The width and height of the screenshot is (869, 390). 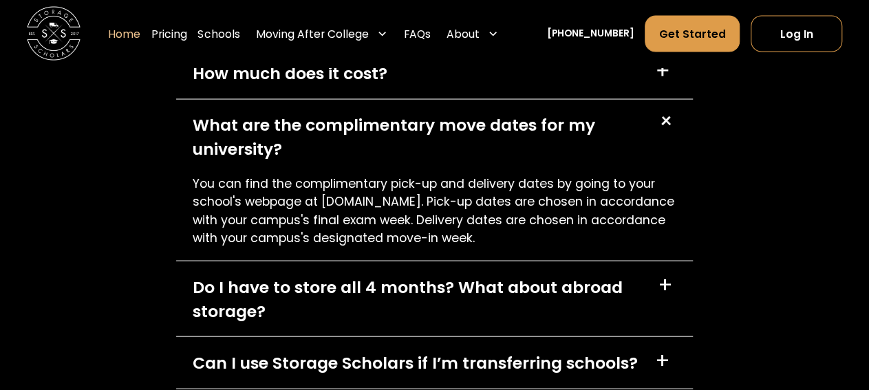 I want to click on div: What are the complimentary move dates for my university?, so click(x=417, y=137).